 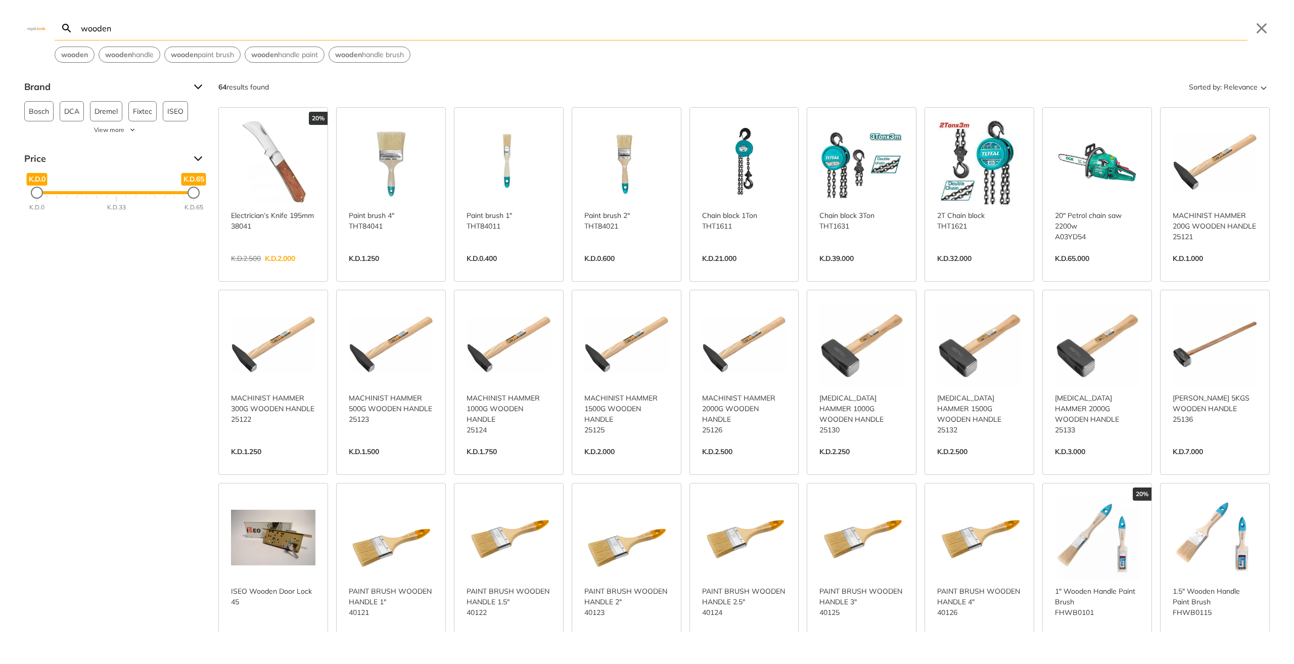 What do you see at coordinates (194, 193) in the screenshot?
I see `div: Maximum Price` at bounding box center [194, 193].